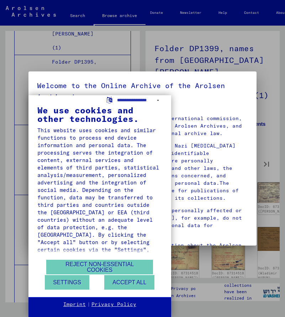 Image resolution: width=285 pixels, height=317 pixels. Describe the element at coordinates (100, 115) in the screenshot. I see `div: We use cookies and other technologies.` at that location.